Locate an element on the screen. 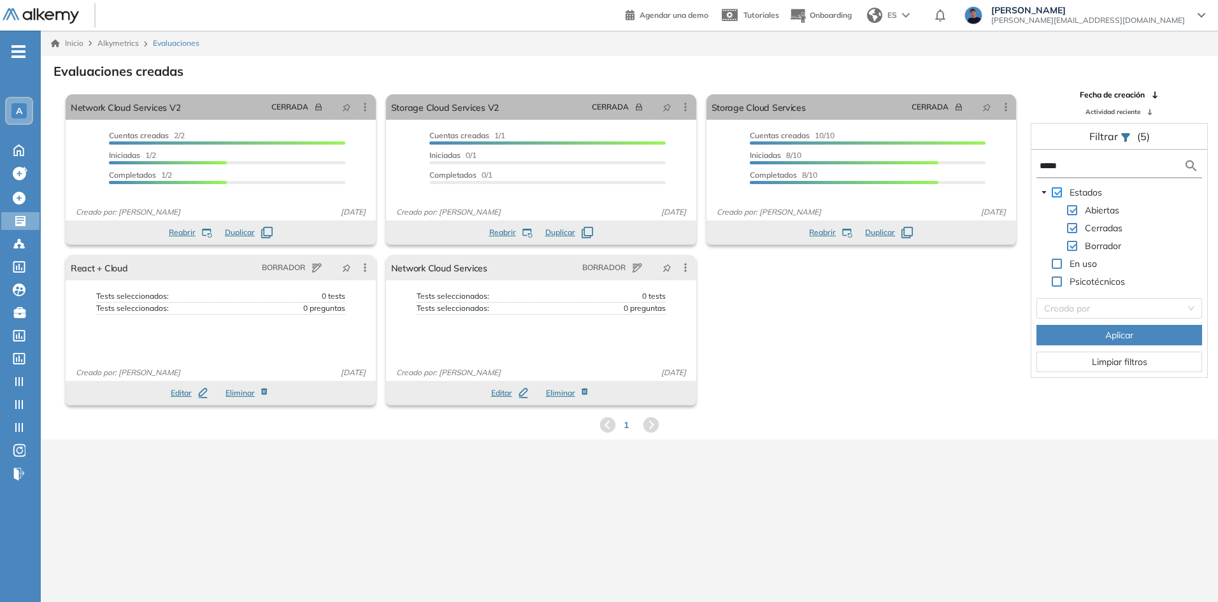 Image resolution: width=1218 pixels, height=602 pixels. span: 0 preguntas is located at coordinates (644, 308).